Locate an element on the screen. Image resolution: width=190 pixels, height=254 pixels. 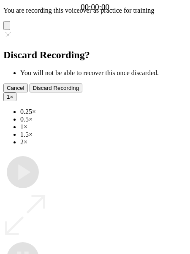
li: You will not be able to recover this once discarded. is located at coordinates (104, 73).